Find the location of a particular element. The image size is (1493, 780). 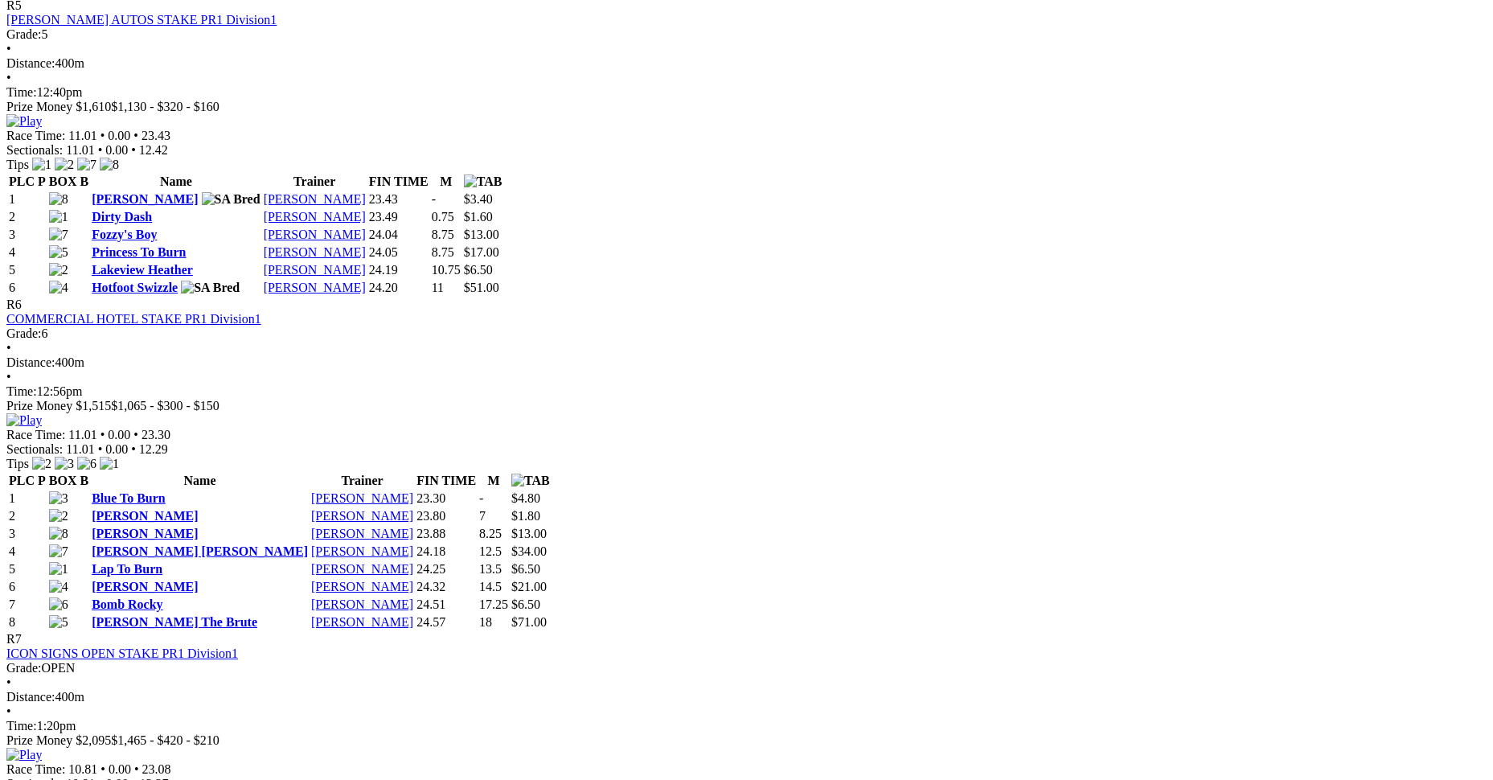

span: $1,065 - $300 - $150 is located at coordinates (165, 405).